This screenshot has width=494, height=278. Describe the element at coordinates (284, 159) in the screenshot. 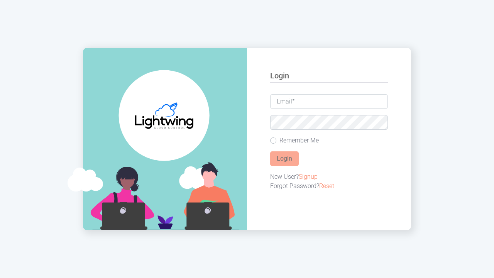

I see `button: Login` at that location.